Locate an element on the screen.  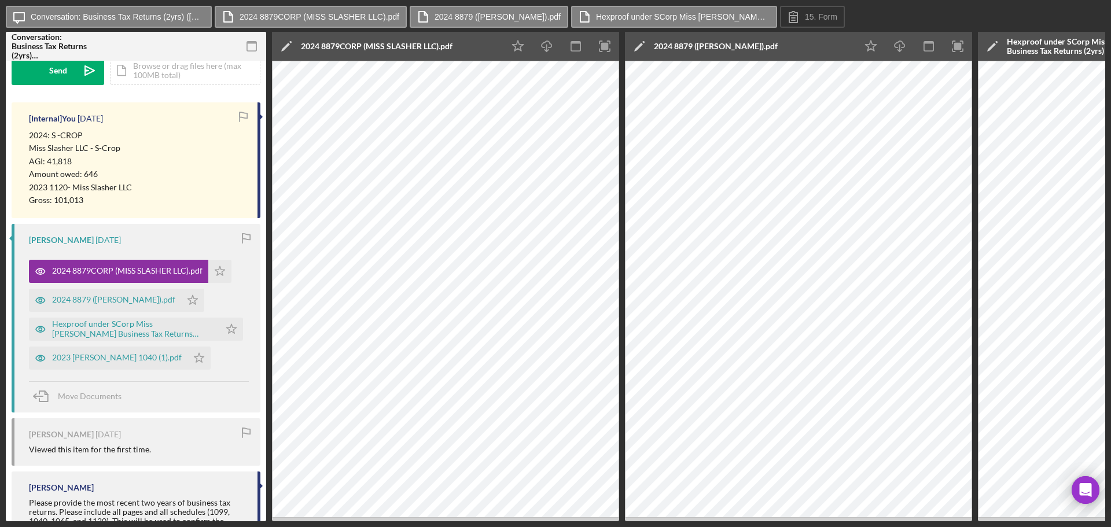
button: Send is located at coordinates (58, 71).